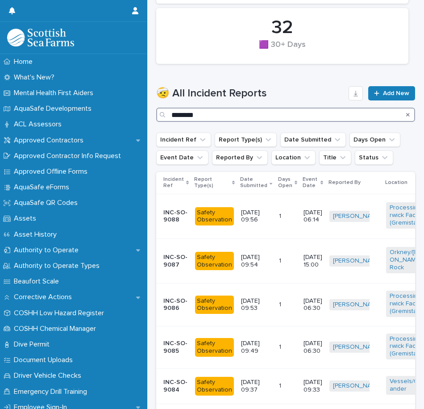 The width and height of the screenshot is (424, 409). What do you see at coordinates (52, 171) in the screenshot?
I see `p: Approved Offline Forms` at bounding box center [52, 171].